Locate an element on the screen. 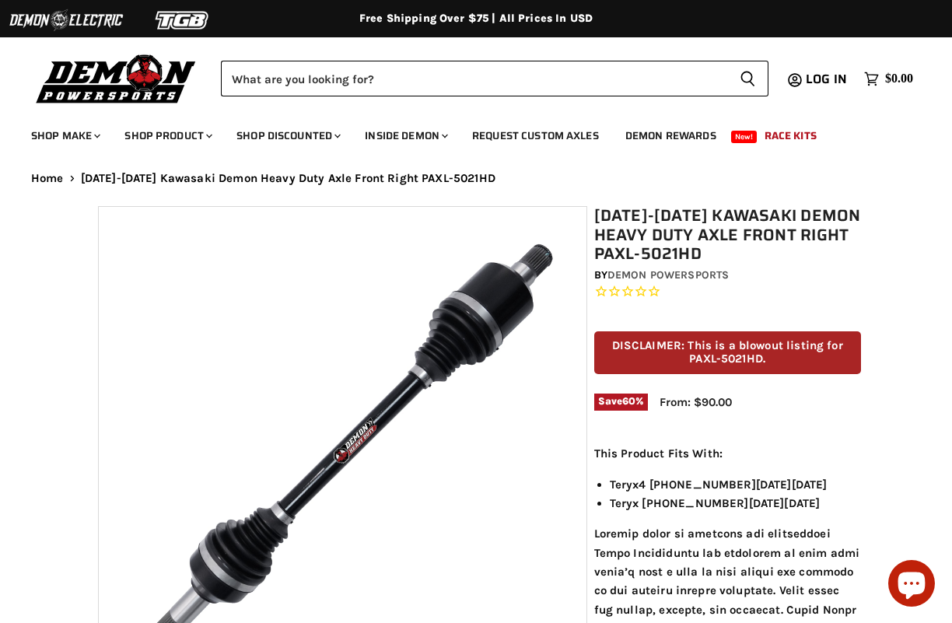  form: Product is located at coordinates (495, 79).